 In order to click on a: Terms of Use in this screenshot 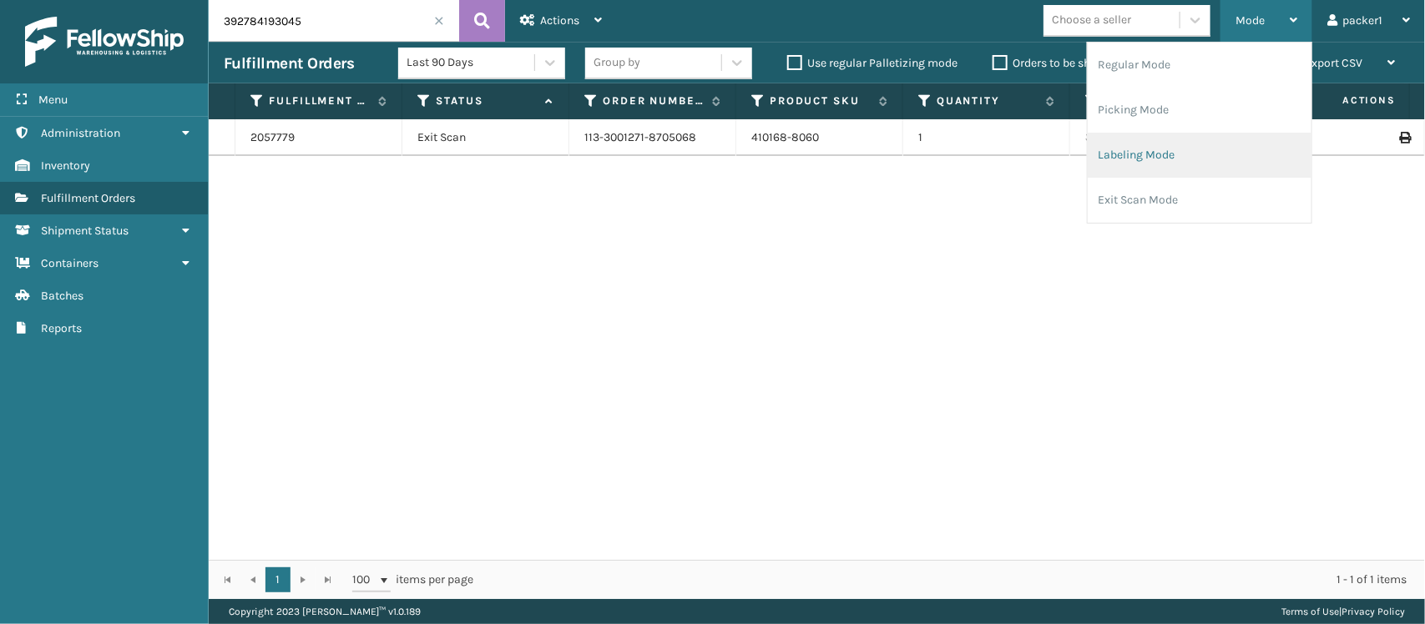, I will do `click(1310, 612)`.